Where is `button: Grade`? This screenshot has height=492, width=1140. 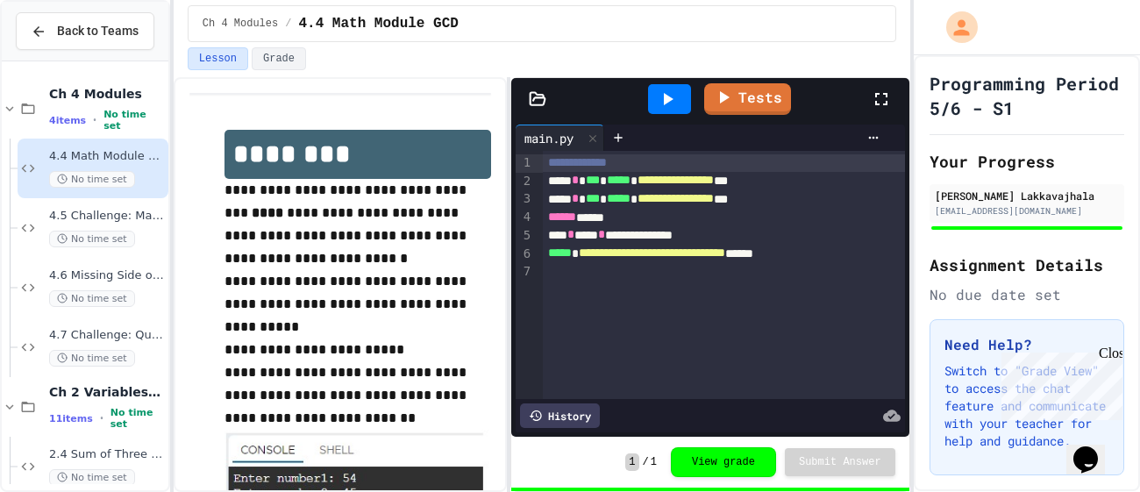
button: Grade is located at coordinates (279, 59).